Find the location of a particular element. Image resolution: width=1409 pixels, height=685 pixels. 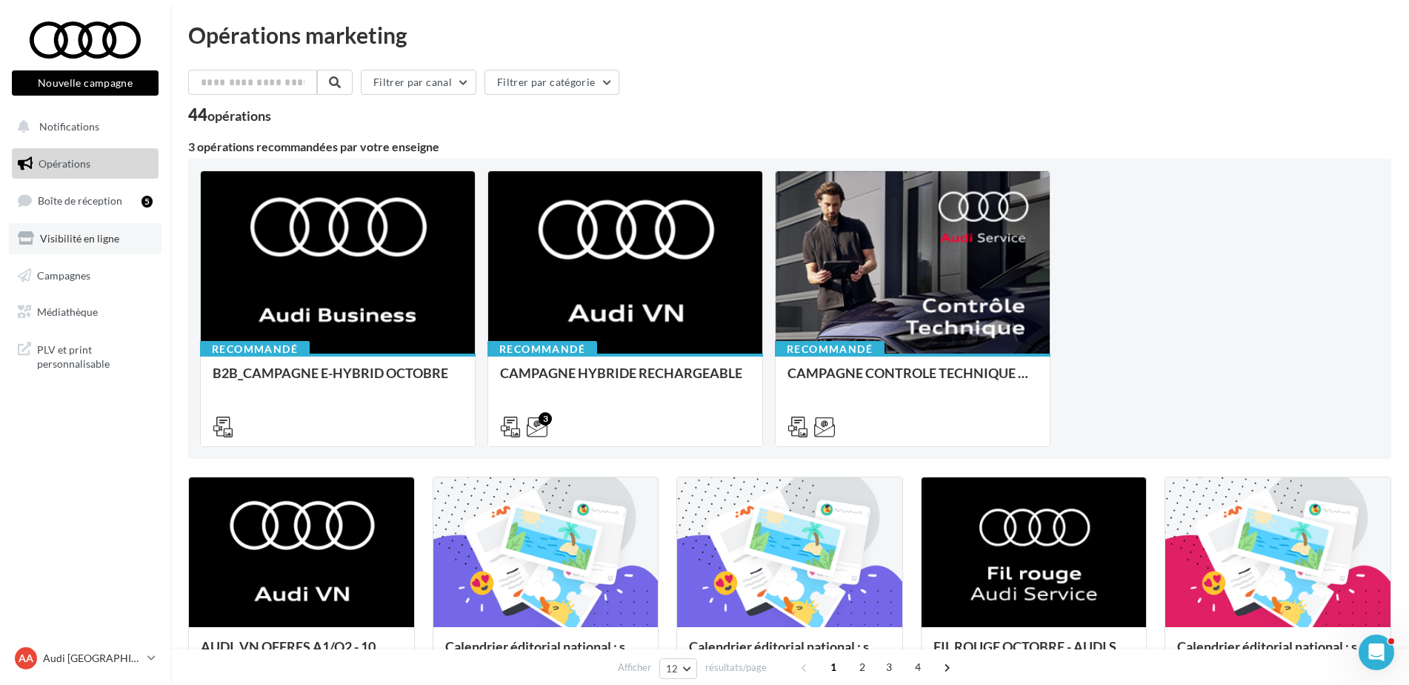

div: Opérations marketing is located at coordinates (790, 35).